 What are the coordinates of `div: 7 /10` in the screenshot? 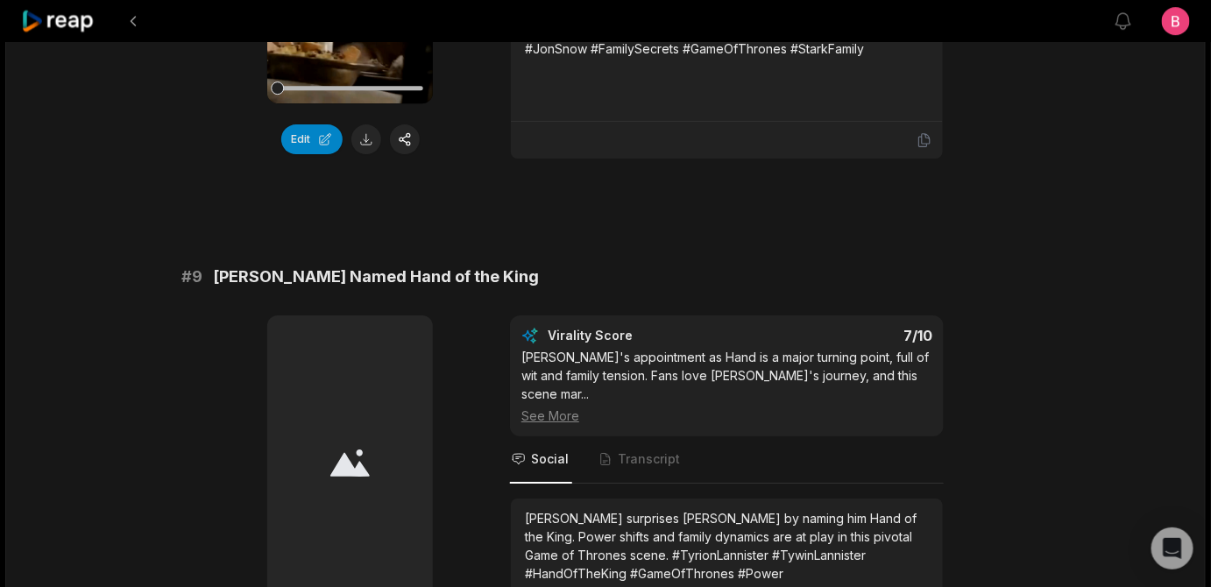 It's located at (838, 336).